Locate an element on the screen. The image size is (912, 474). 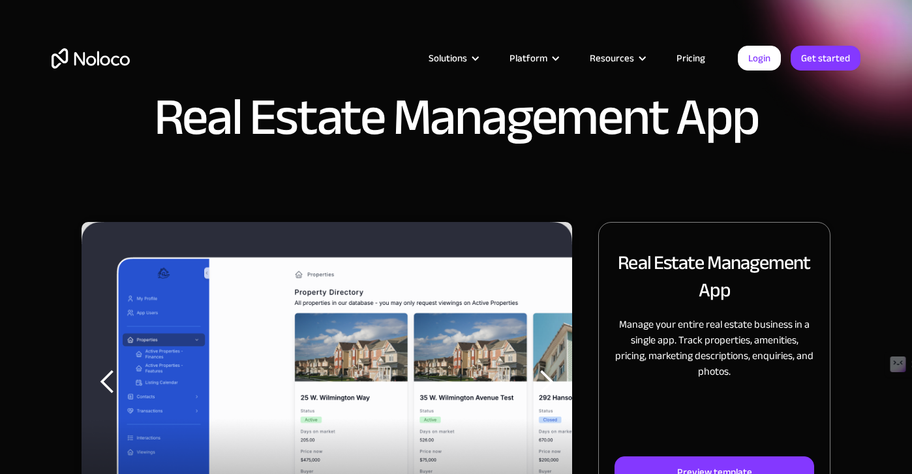
a: Get started is located at coordinates (825, 58).